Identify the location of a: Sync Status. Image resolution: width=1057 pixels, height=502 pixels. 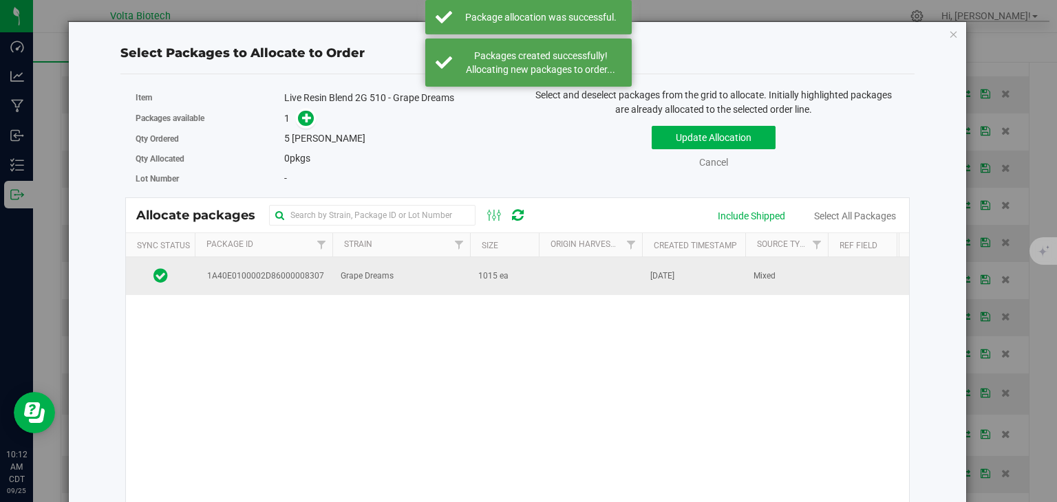
(163, 246).